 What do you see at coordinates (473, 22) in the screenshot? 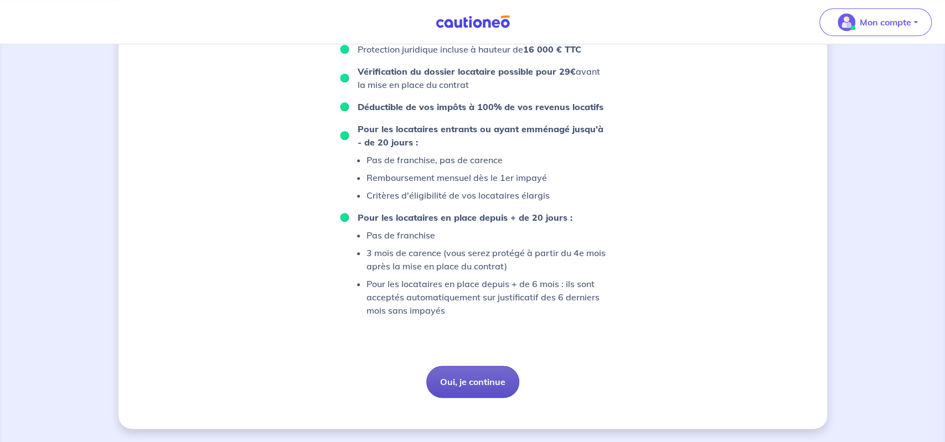
I see `img: Cautioneo` at bounding box center [473, 22].